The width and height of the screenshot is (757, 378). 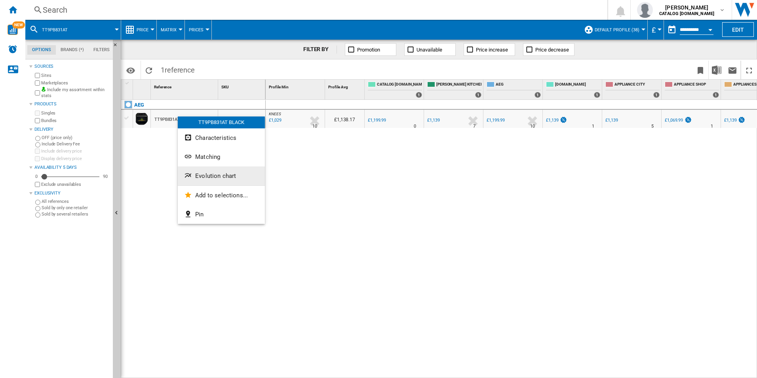 I want to click on button: Matching, so click(x=221, y=157).